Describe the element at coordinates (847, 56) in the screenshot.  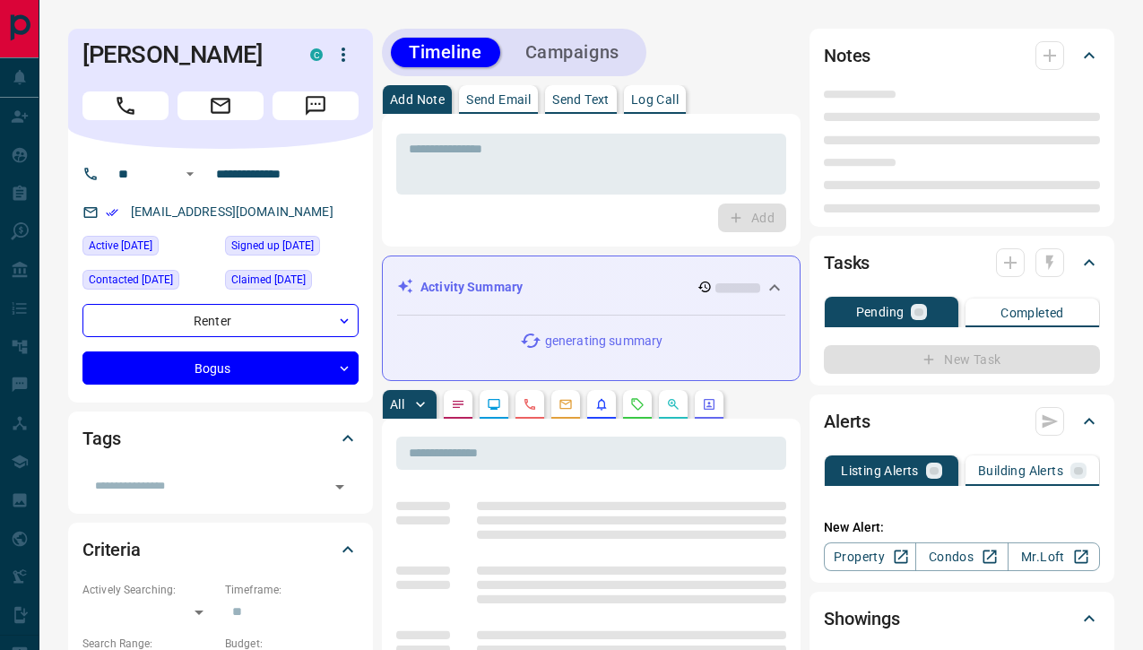
I see `h2: Notes` at that location.